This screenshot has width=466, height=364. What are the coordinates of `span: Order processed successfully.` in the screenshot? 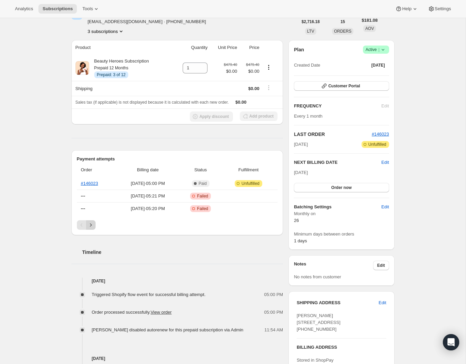 It's located at (132, 312).